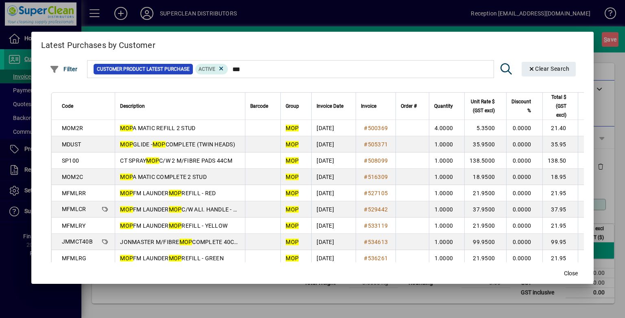 The image size is (625, 318). What do you see at coordinates (485, 161) in the screenshot?
I see `td: 138.5000` at bounding box center [485, 161].